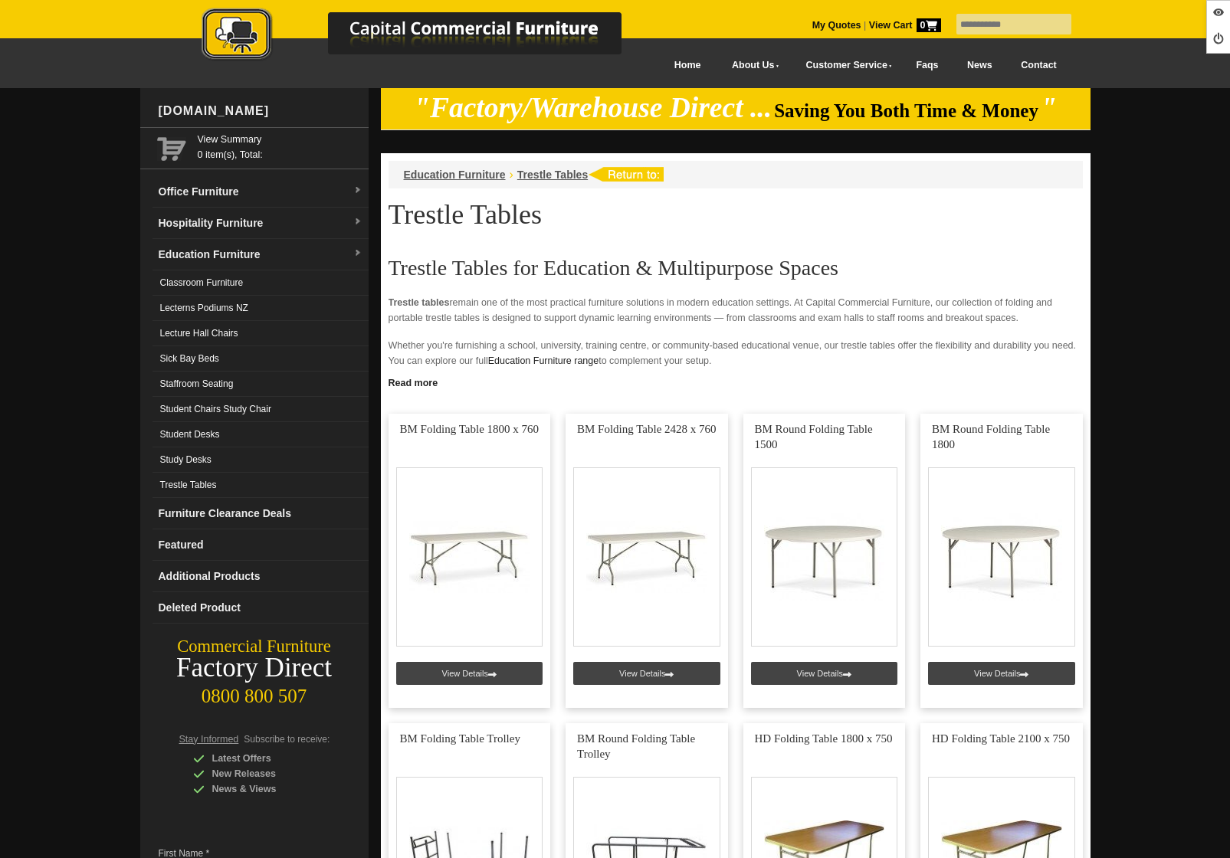 The height and width of the screenshot is (858, 1230). I want to click on a: Study Desks, so click(261, 460).